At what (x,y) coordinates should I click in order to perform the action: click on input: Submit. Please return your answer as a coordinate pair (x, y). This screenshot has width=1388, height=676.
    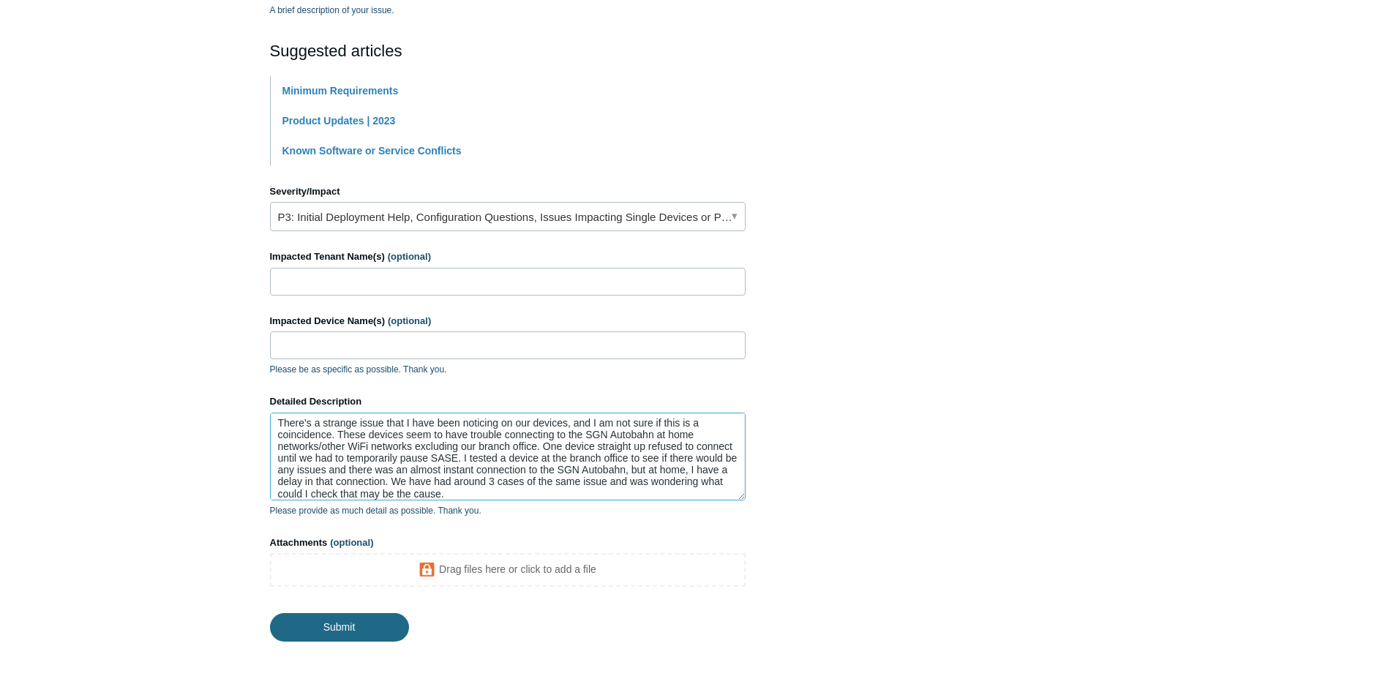
    Looking at the image, I should click on (340, 627).